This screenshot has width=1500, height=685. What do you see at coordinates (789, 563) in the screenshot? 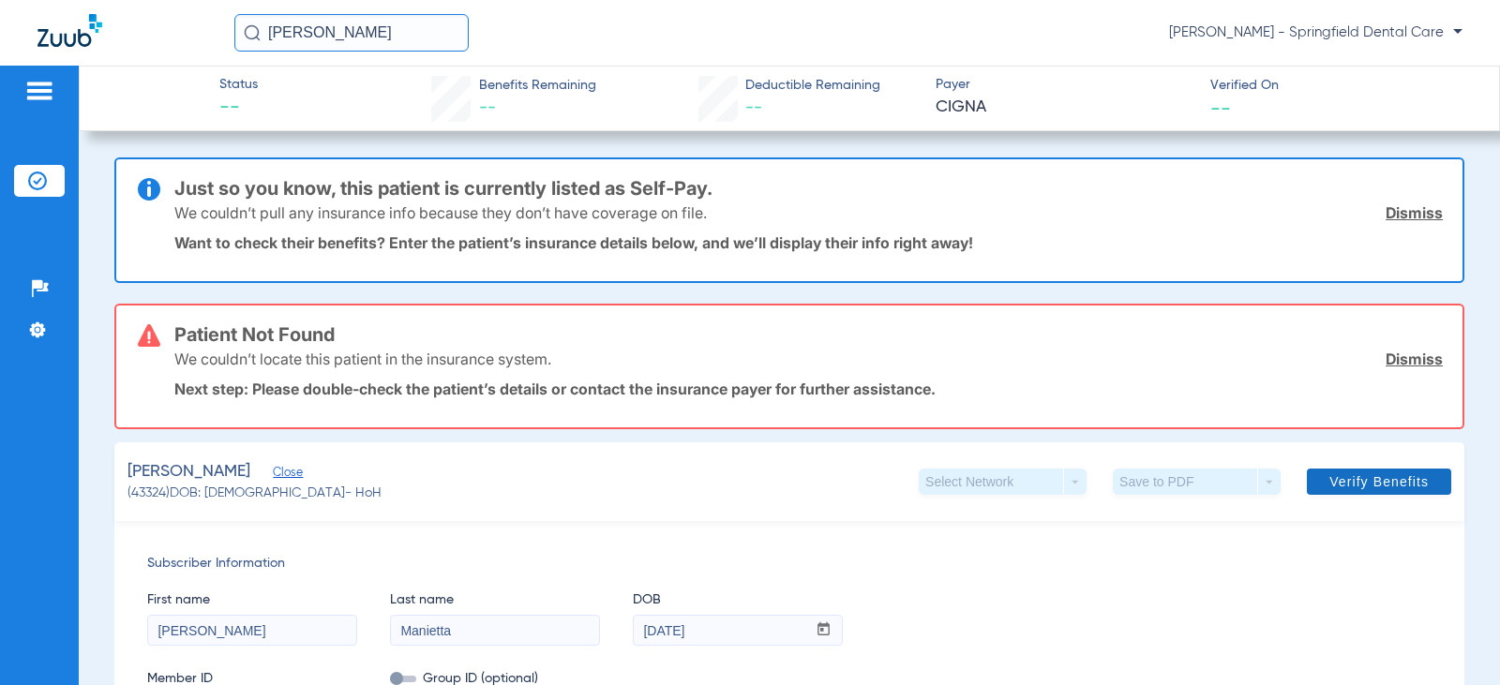
I see `span: Subscriber Information` at bounding box center [789, 563].